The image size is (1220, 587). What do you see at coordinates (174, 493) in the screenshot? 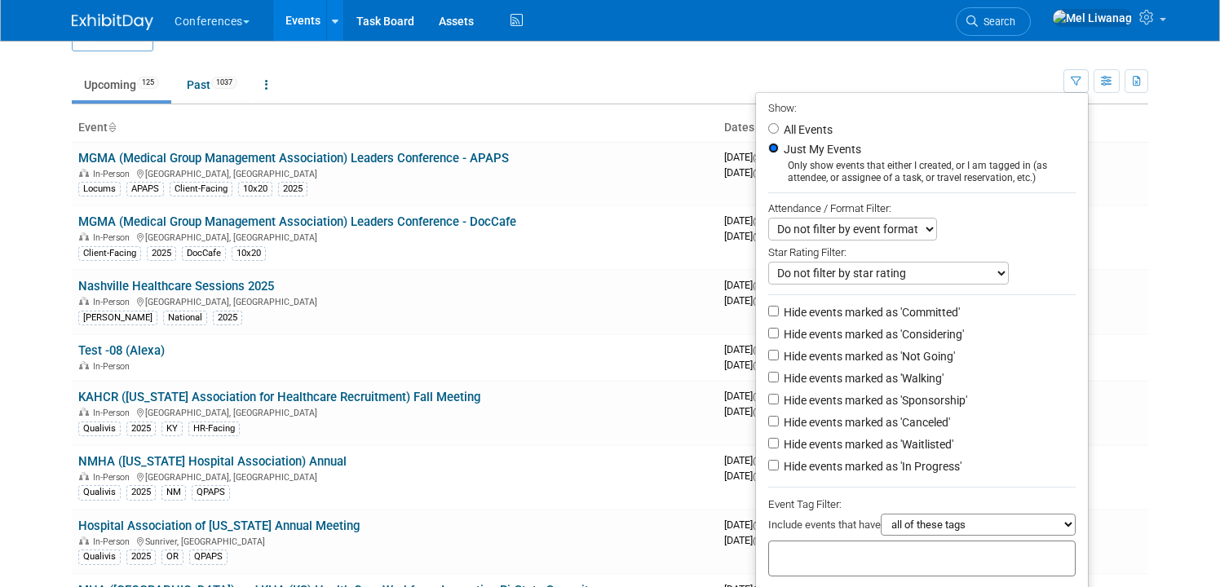
I see `div: NM` at bounding box center [174, 493].